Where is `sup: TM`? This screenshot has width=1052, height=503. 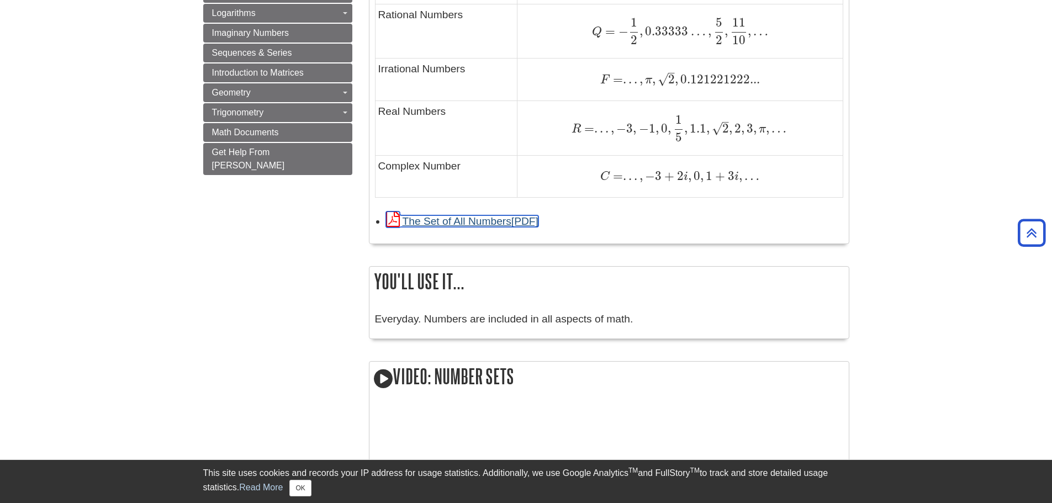
sup: TM is located at coordinates (633, 470).